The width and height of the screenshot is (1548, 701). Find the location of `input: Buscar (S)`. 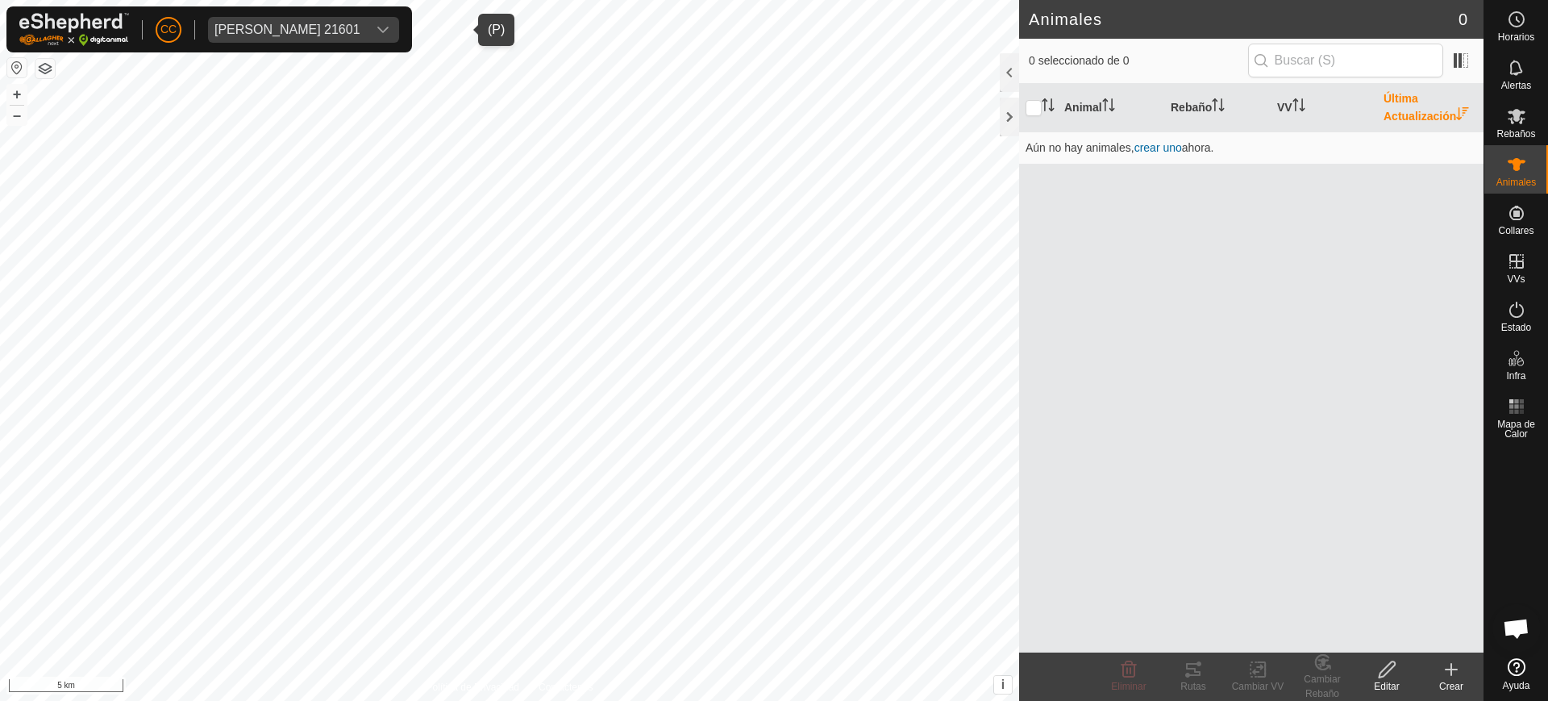

input: Buscar (S) is located at coordinates (1346, 60).